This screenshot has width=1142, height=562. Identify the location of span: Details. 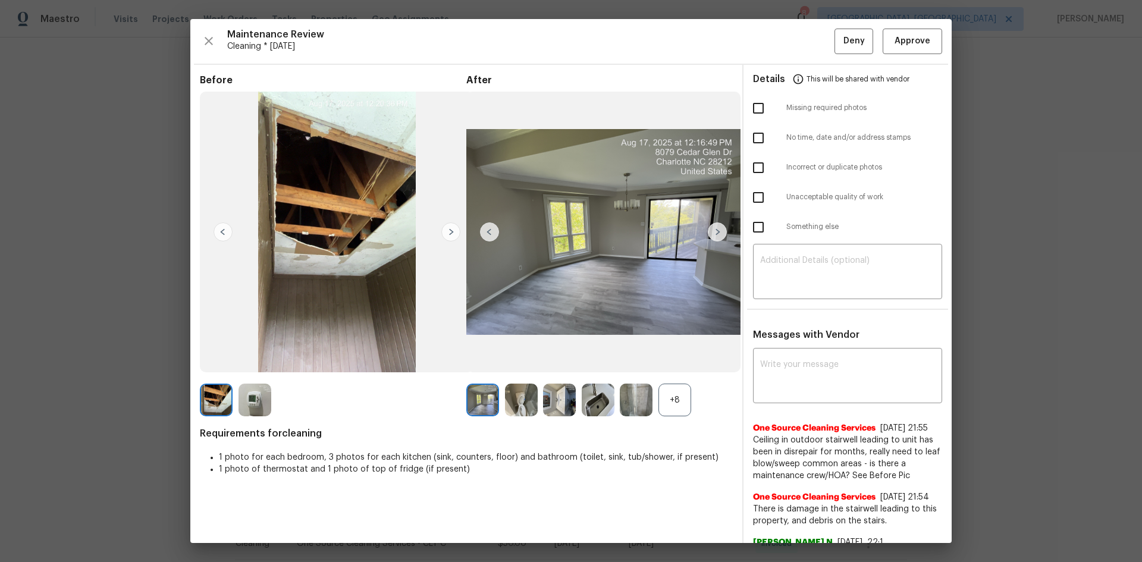
(769, 79).